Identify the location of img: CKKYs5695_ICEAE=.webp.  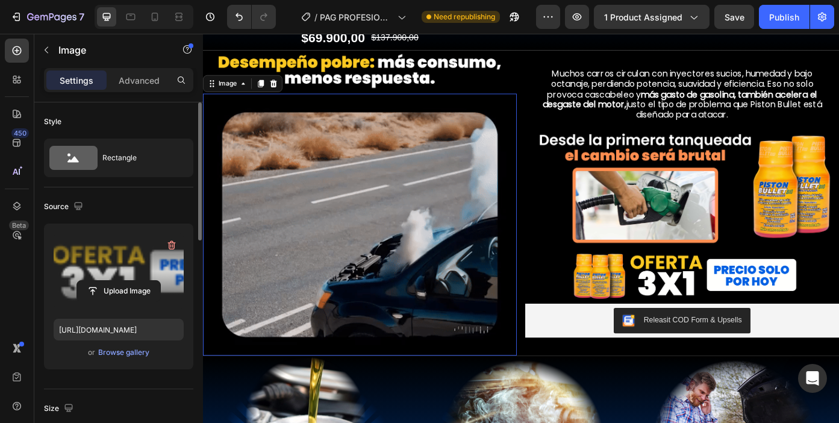
(484, 326).